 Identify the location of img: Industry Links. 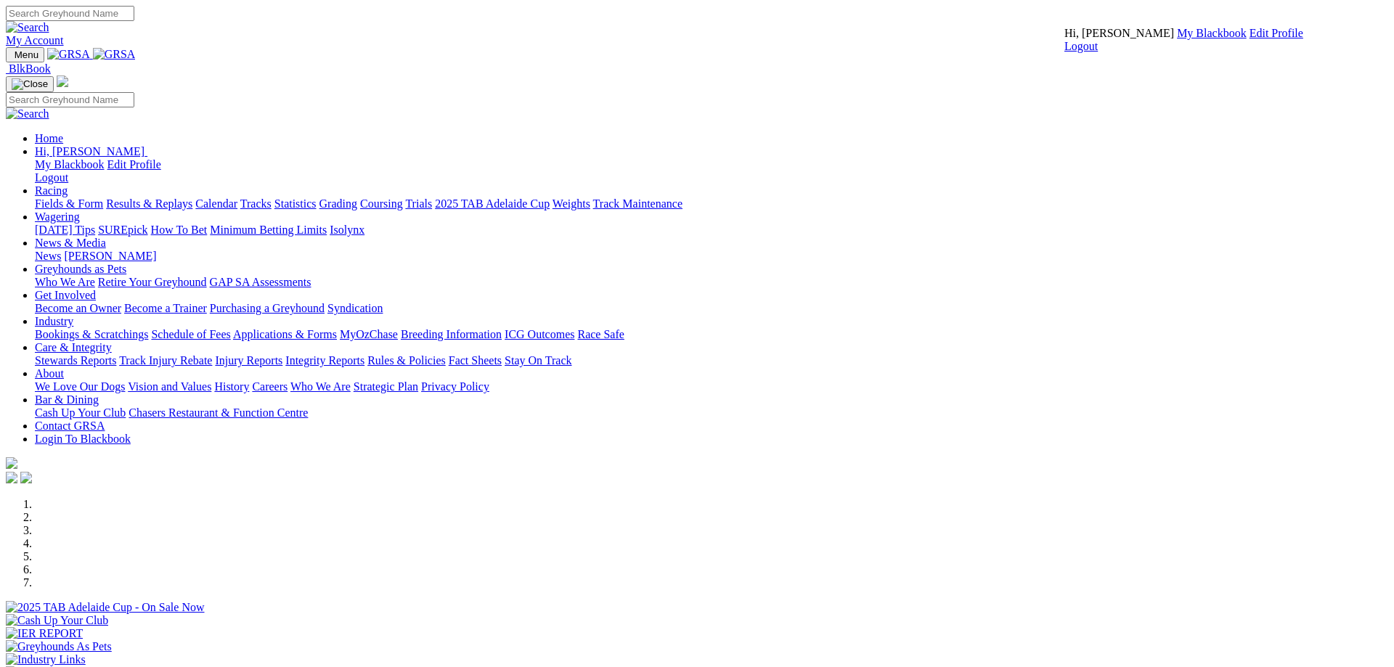
(46, 660).